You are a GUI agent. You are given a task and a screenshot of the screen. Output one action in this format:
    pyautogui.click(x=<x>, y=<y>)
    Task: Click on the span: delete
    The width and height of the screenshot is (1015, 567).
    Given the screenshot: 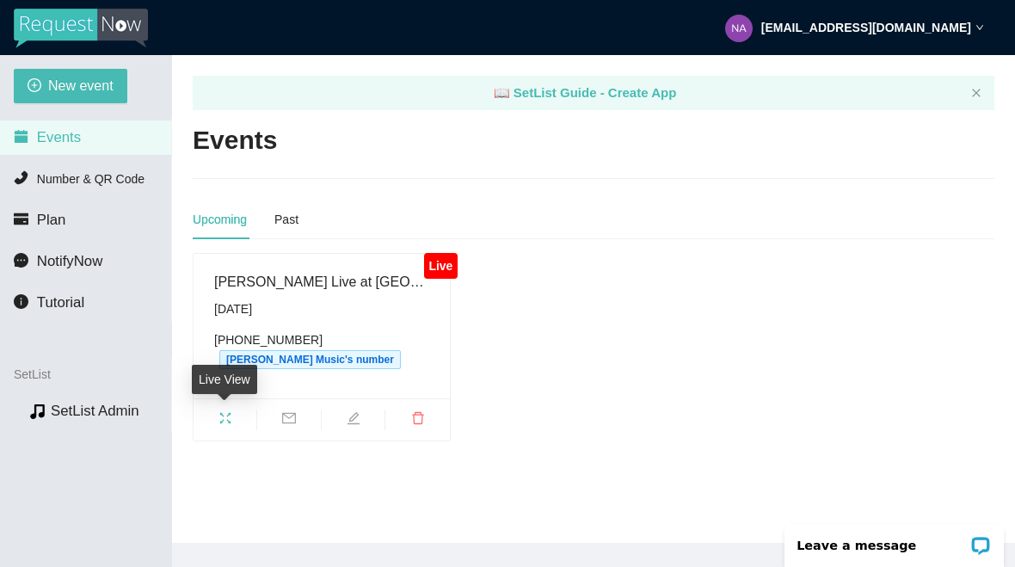 What is the action you would take?
    pyautogui.click(x=417, y=421)
    